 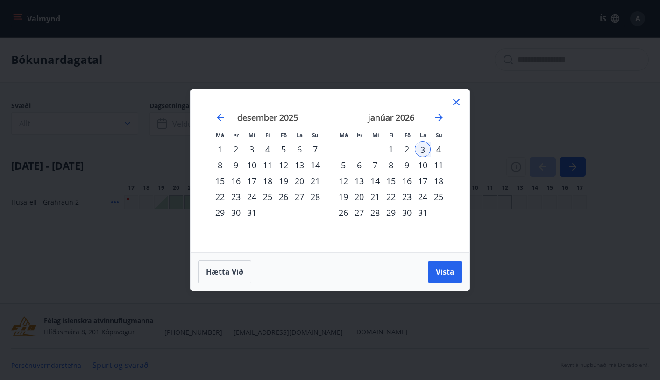 What do you see at coordinates (330, 171) in the screenshot?
I see `div: Calendar` at bounding box center [330, 171].